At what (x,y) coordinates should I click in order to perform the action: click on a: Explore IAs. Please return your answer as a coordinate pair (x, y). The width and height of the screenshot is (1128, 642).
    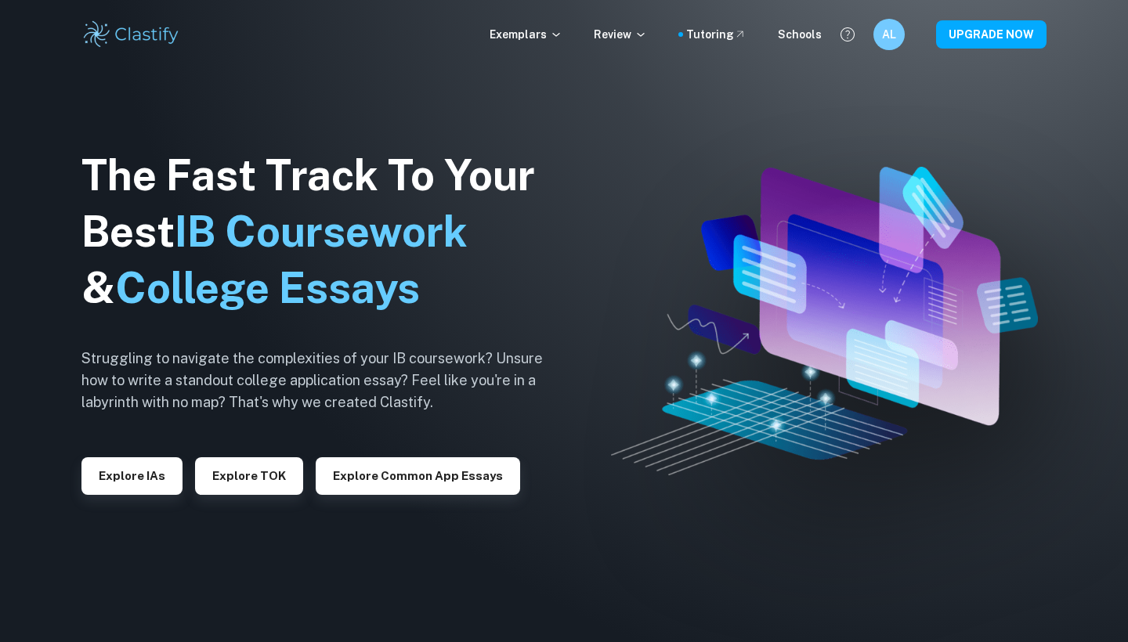
    Looking at the image, I should click on (132, 475).